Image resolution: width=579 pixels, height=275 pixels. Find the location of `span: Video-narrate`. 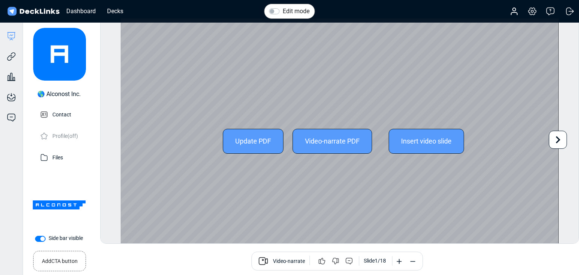

span: Video-narrate is located at coordinates (289, 262).